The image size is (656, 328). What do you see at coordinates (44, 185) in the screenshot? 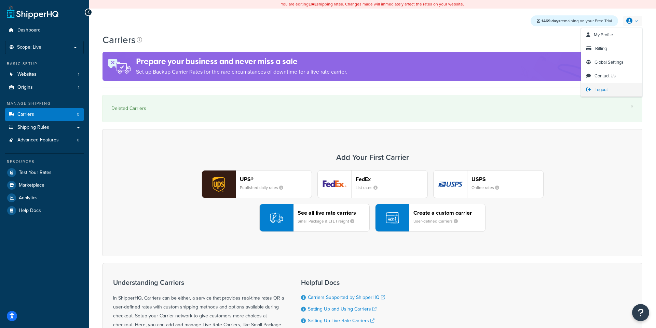
I see `li: Marketplace` at bounding box center [44, 185].